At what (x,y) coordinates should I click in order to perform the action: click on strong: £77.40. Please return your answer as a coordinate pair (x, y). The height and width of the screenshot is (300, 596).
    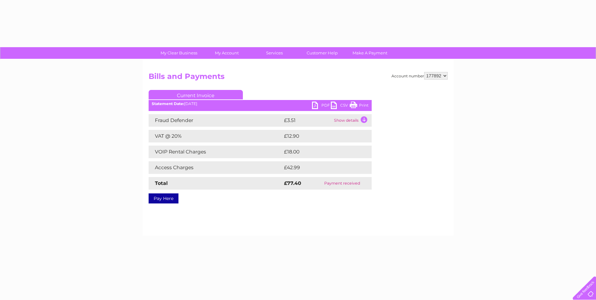
    Looking at the image, I should click on (292, 183).